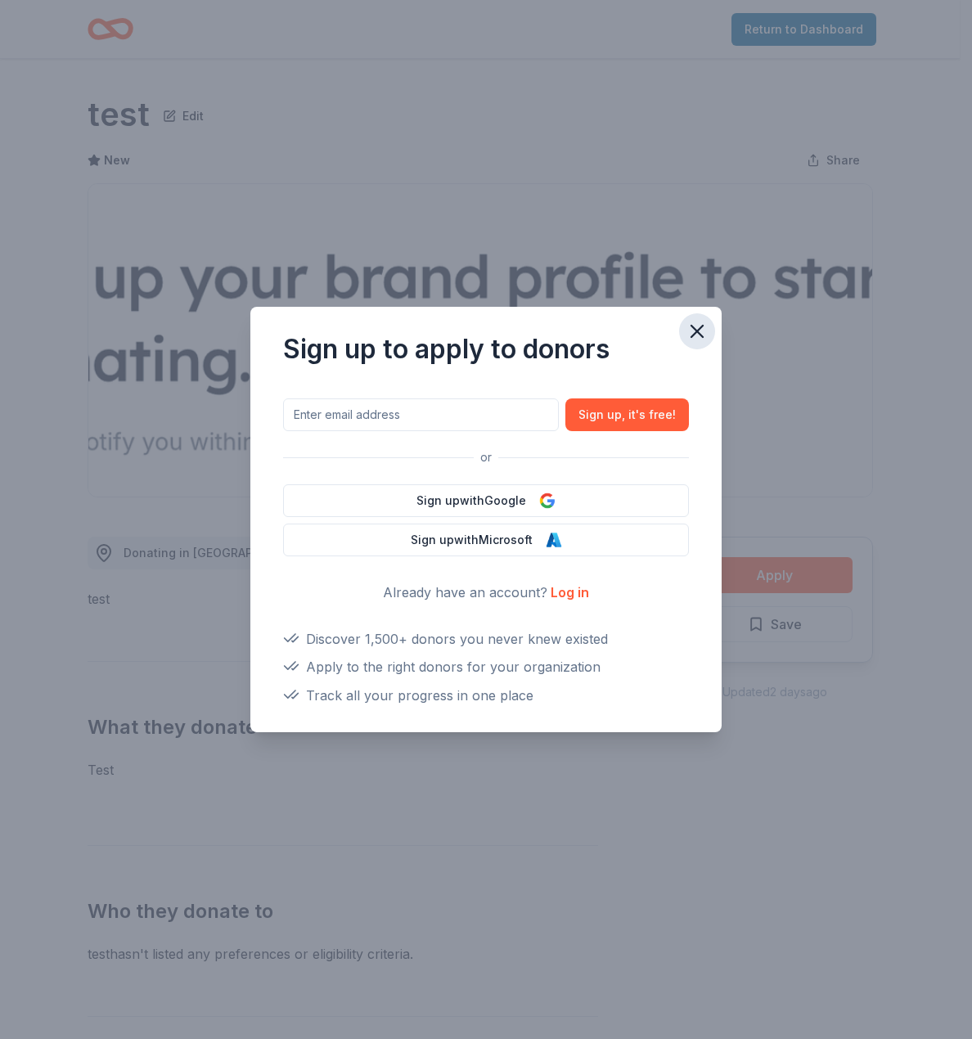 This screenshot has height=1039, width=972. Describe the element at coordinates (486, 457) in the screenshot. I see `span: or` at that location.